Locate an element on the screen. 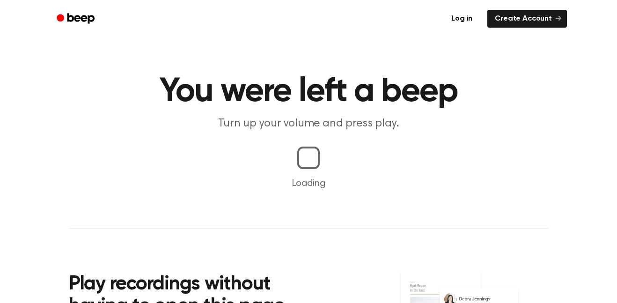 The image size is (617, 303). a: Beep is located at coordinates (76, 19).